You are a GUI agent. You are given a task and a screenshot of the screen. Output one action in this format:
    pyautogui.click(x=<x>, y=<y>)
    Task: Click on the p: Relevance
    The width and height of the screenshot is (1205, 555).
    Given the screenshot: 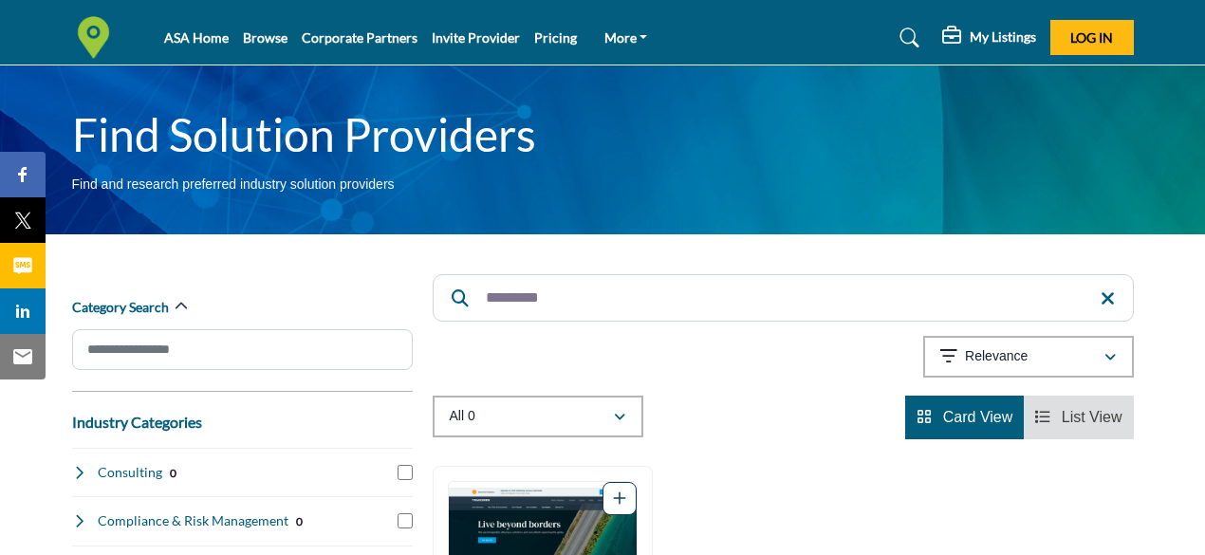 What is the action you would take?
    pyautogui.click(x=997, y=357)
    